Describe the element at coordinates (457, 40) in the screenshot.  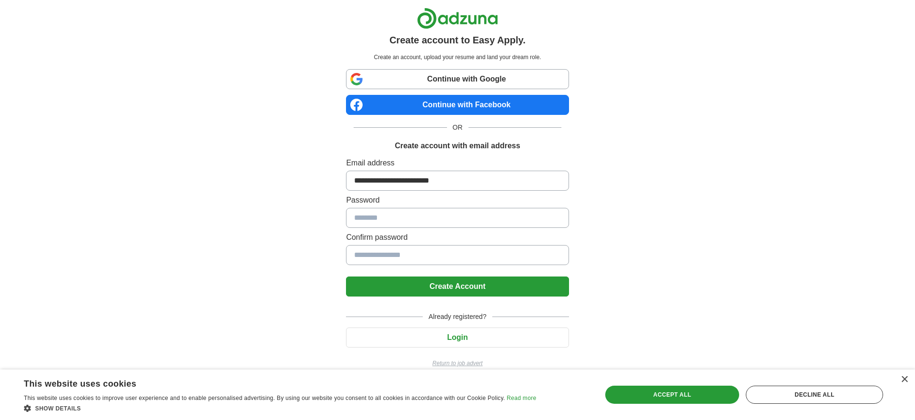
I see `h1: Create account to Easy Apply.` at that location.